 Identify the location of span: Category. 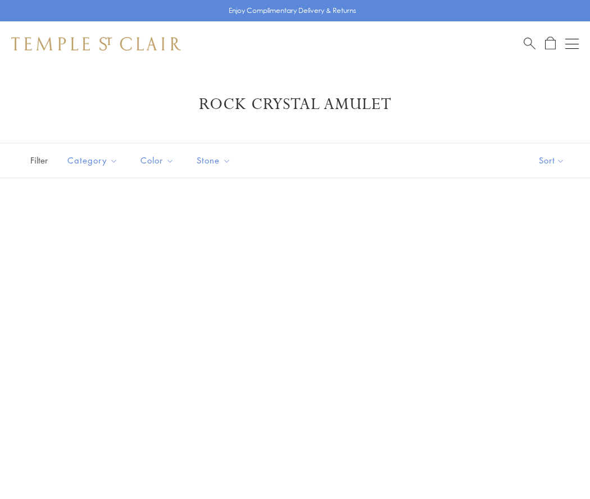
(94, 160).